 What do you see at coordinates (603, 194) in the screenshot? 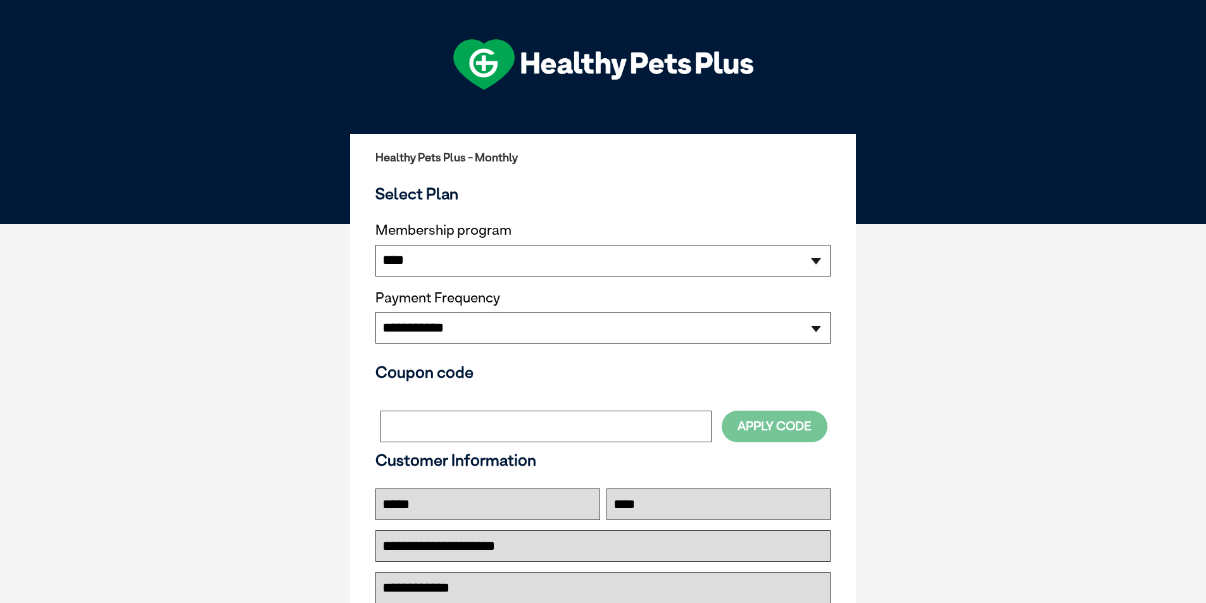
I see `h3: Select Plan` at bounding box center [603, 194].